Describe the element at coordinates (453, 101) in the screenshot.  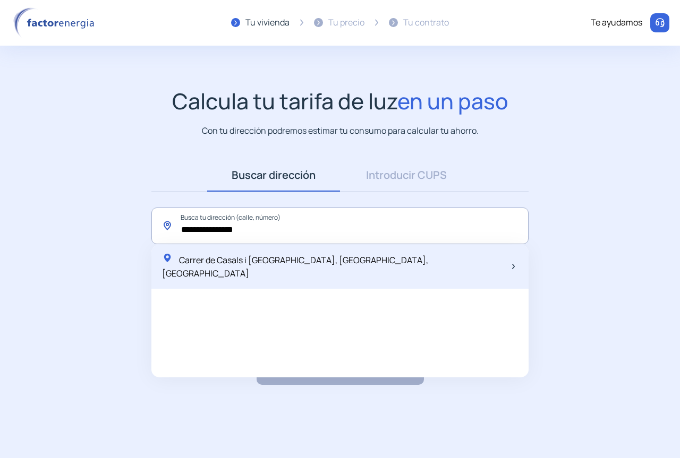
I see `span: en un paso` at that location.